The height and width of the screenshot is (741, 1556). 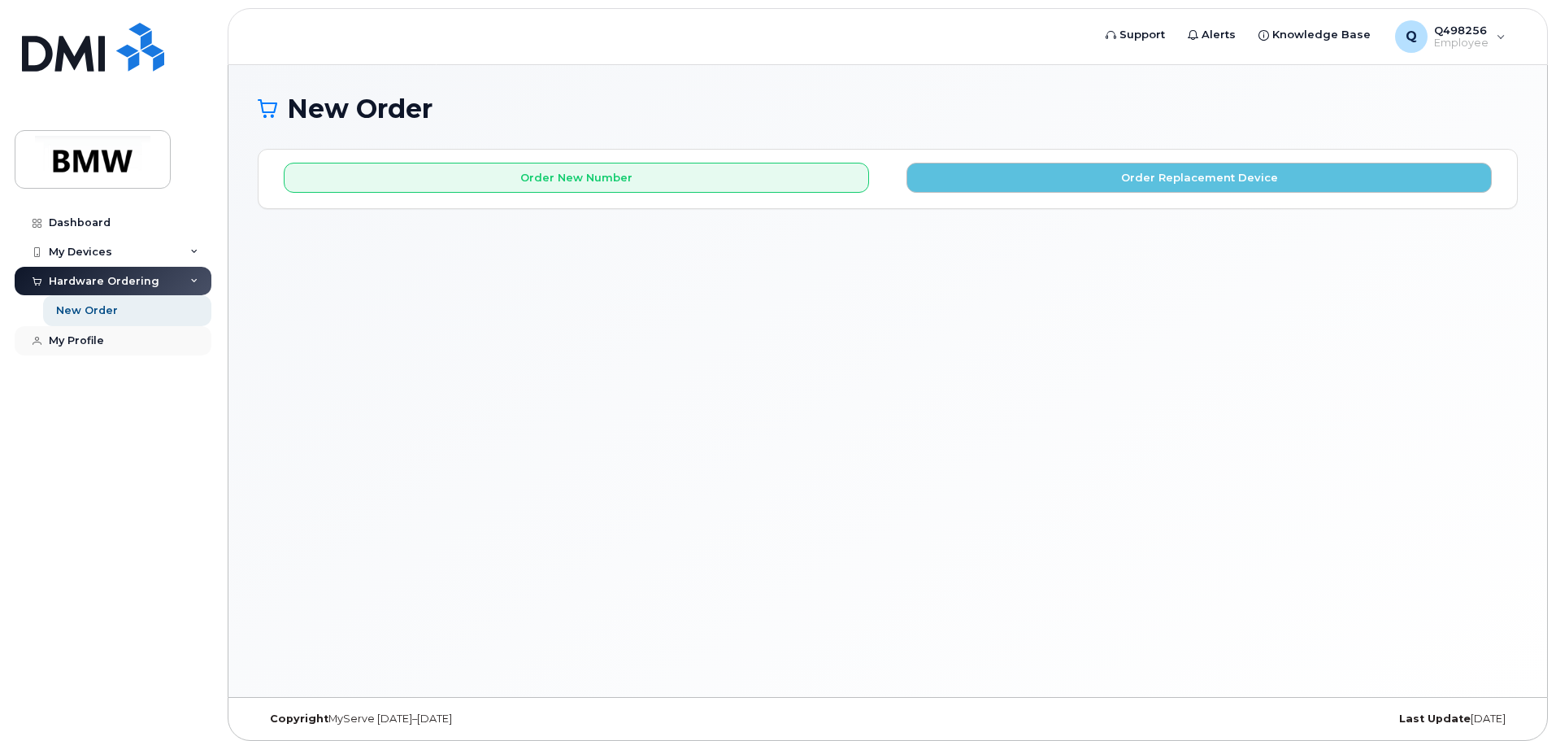 I want to click on h1: New Order, so click(x=888, y=108).